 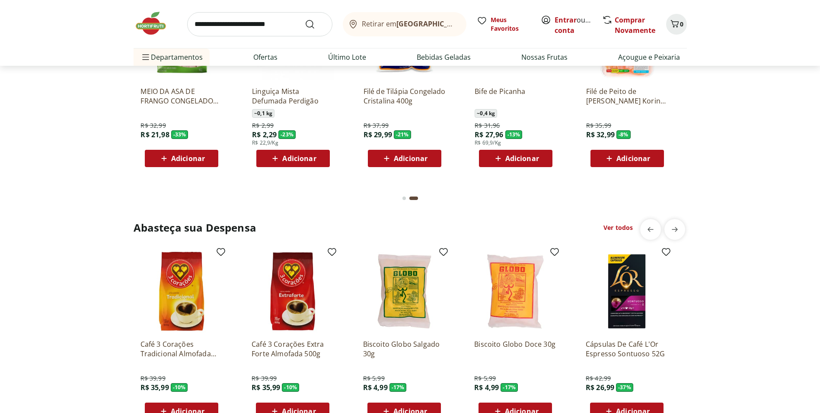 I want to click on p: Linguiça Mista Defumada Perdigão, so click(x=293, y=96).